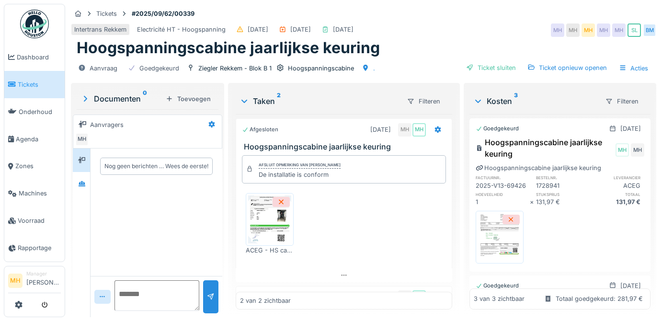  I want to click on a: Tickets, so click(34, 84).